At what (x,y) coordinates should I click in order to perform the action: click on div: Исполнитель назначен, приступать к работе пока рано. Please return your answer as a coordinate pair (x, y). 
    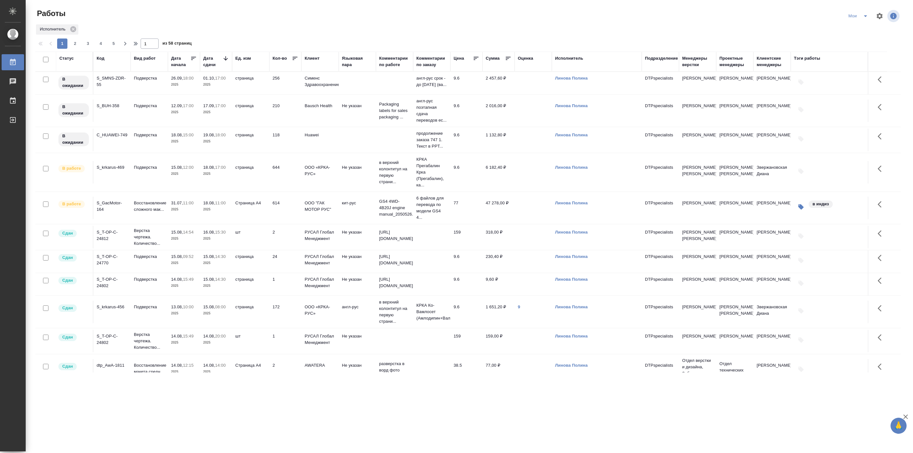
    Looking at the image, I should click on (74, 83).